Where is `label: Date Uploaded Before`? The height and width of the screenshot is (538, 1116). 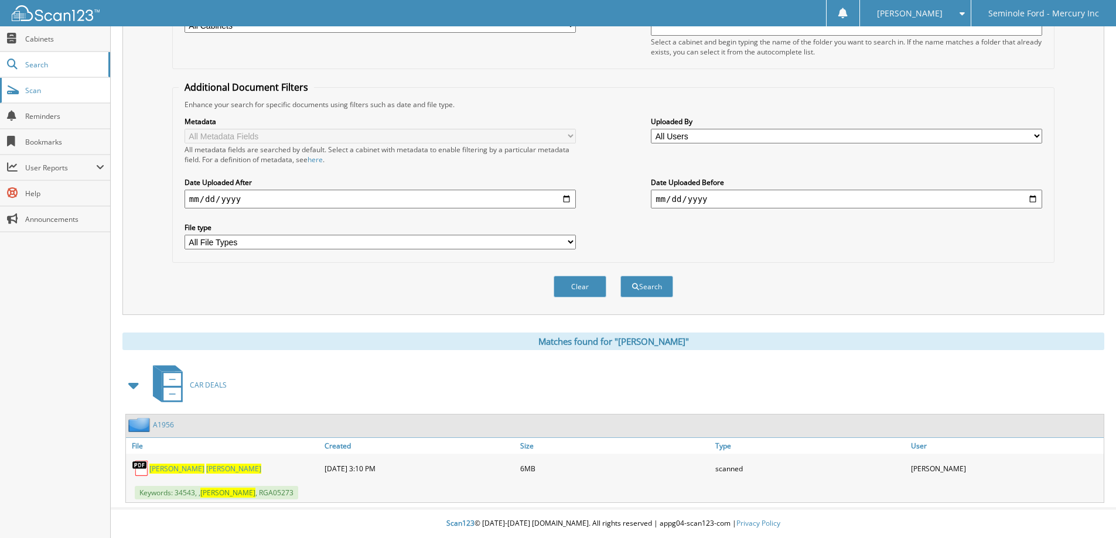
label: Date Uploaded Before is located at coordinates (846, 182).